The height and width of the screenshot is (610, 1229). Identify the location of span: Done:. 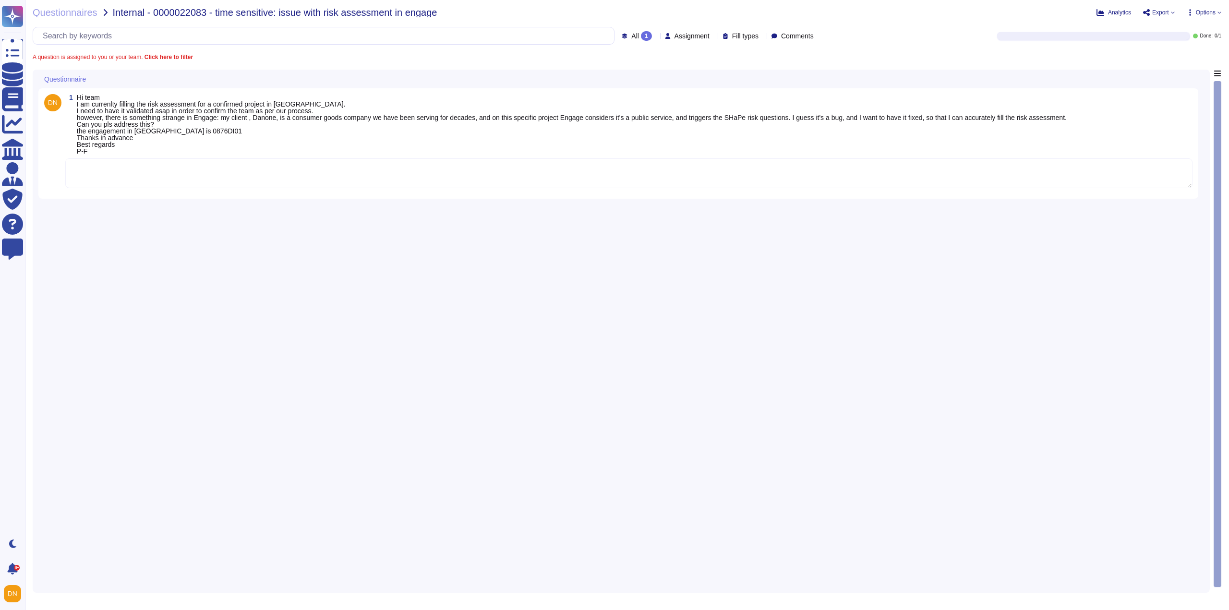
(1206, 36).